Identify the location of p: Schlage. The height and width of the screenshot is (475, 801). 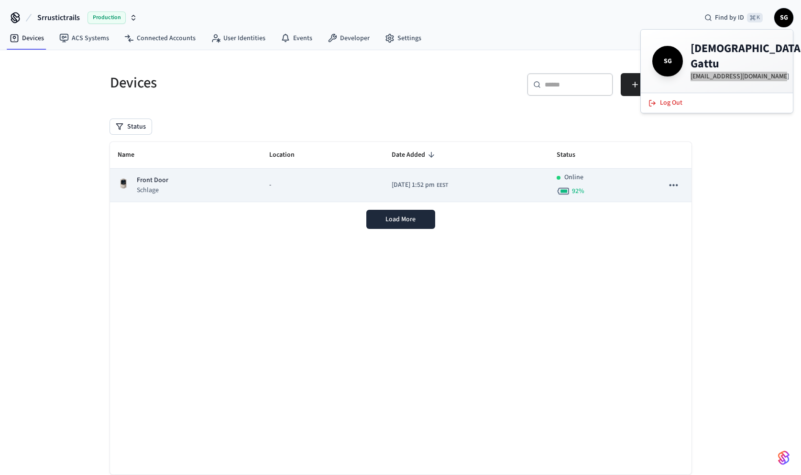
(153, 190).